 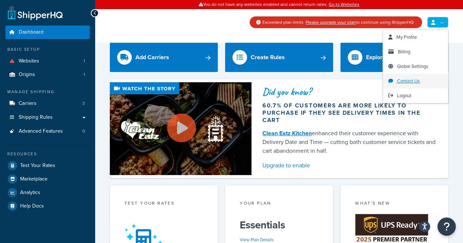 What do you see at coordinates (415, 37) in the screenshot?
I see `li: My Profile` at bounding box center [415, 37].